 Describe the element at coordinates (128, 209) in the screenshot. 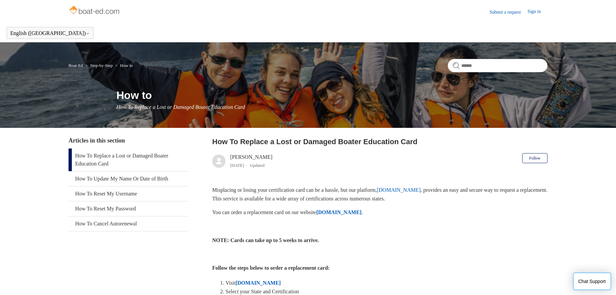

I see `a: How To Reset My Password` at that location.